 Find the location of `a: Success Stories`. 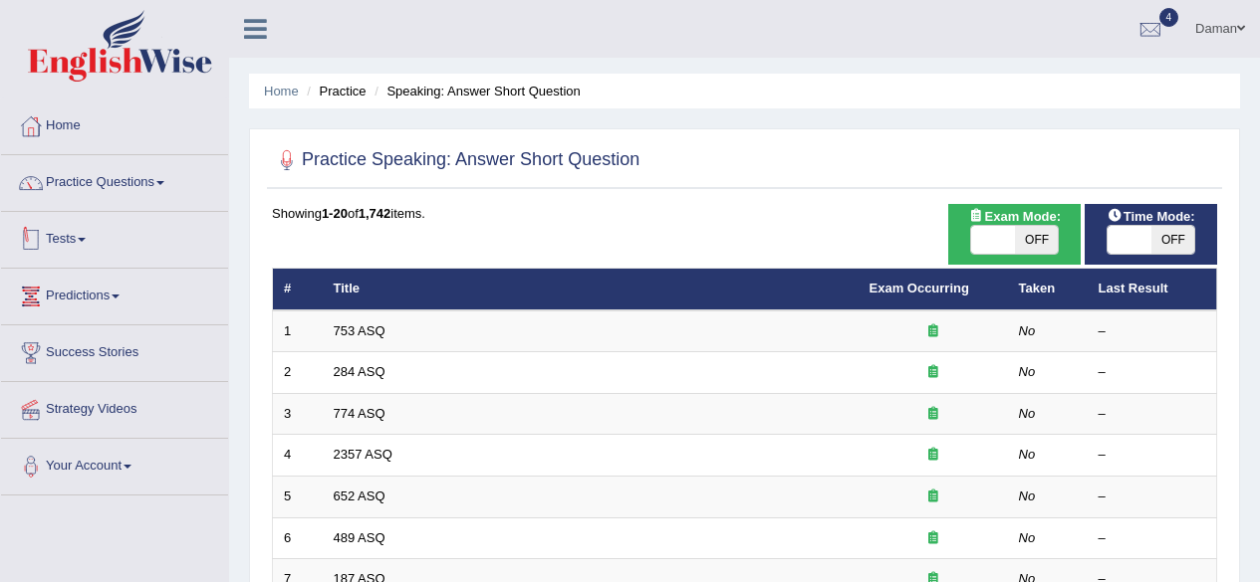

a: Success Stories is located at coordinates (115, 350).